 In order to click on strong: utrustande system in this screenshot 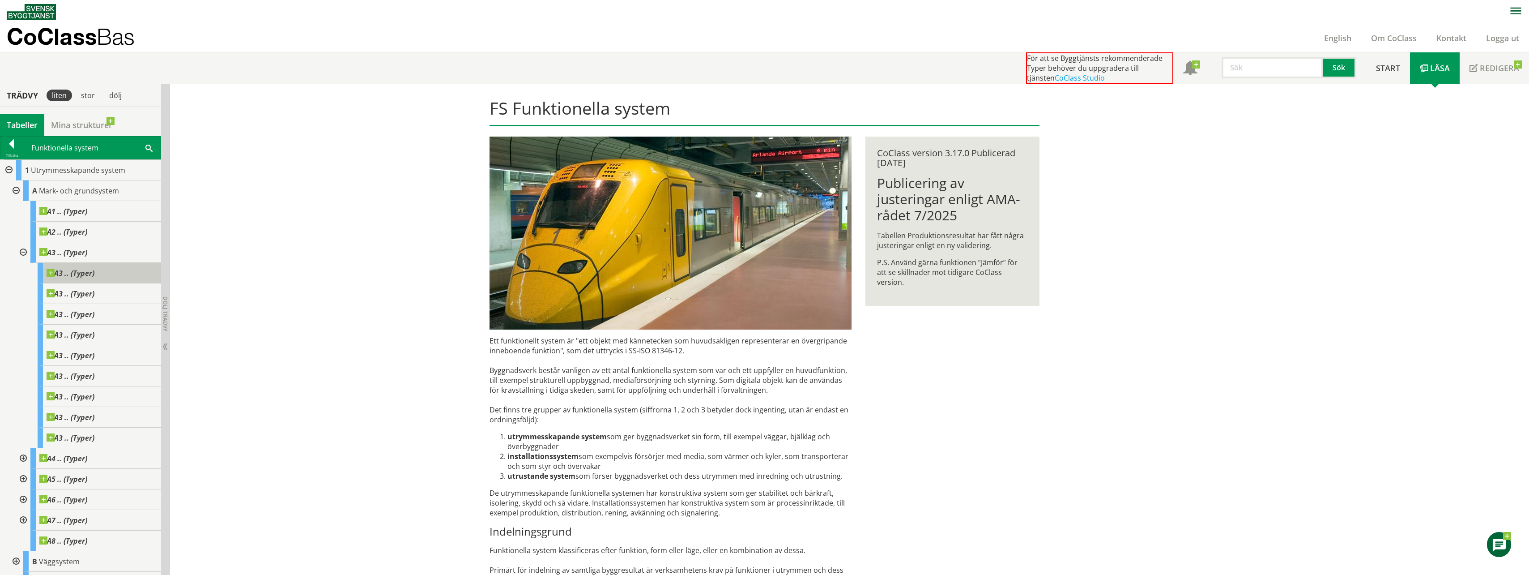, I will do `click(542, 476)`.